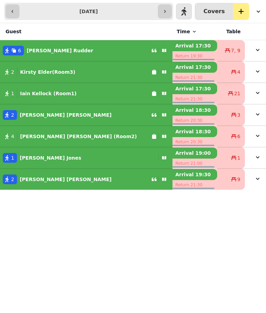 The width and height of the screenshot is (266, 313). I want to click on button: Time, so click(186, 31).